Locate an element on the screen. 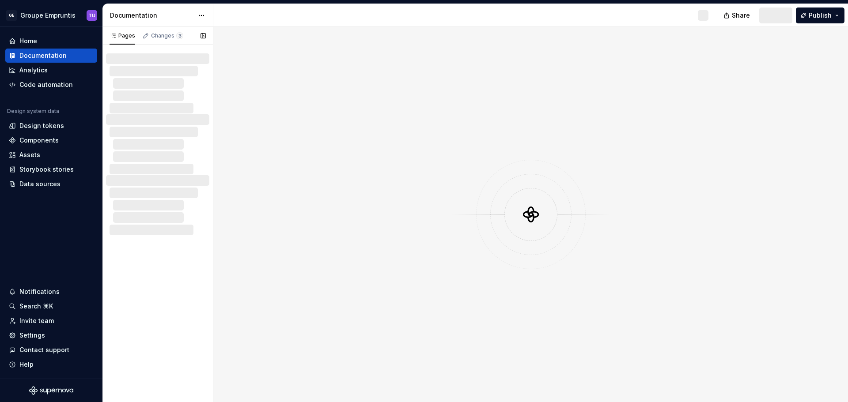 The image size is (848, 402). button: Publish is located at coordinates (820, 15).